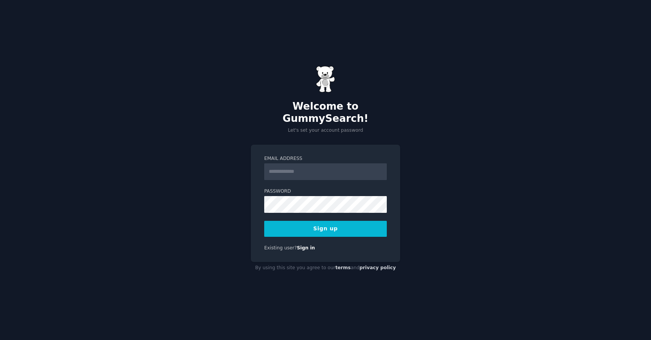 Image resolution: width=651 pixels, height=340 pixels. Describe the element at coordinates (343, 268) in the screenshot. I see `a: terms` at that location.